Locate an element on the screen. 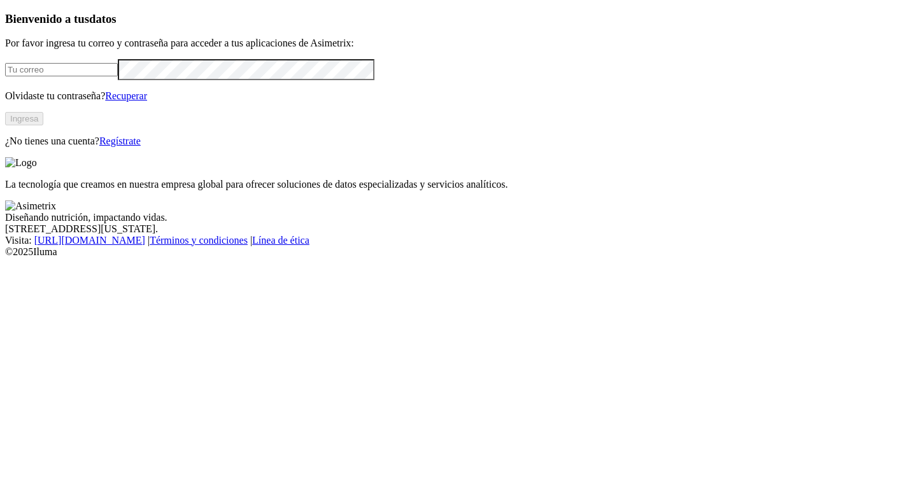 The height and width of the screenshot is (495, 917). a: Regístrate is located at coordinates (120, 141).